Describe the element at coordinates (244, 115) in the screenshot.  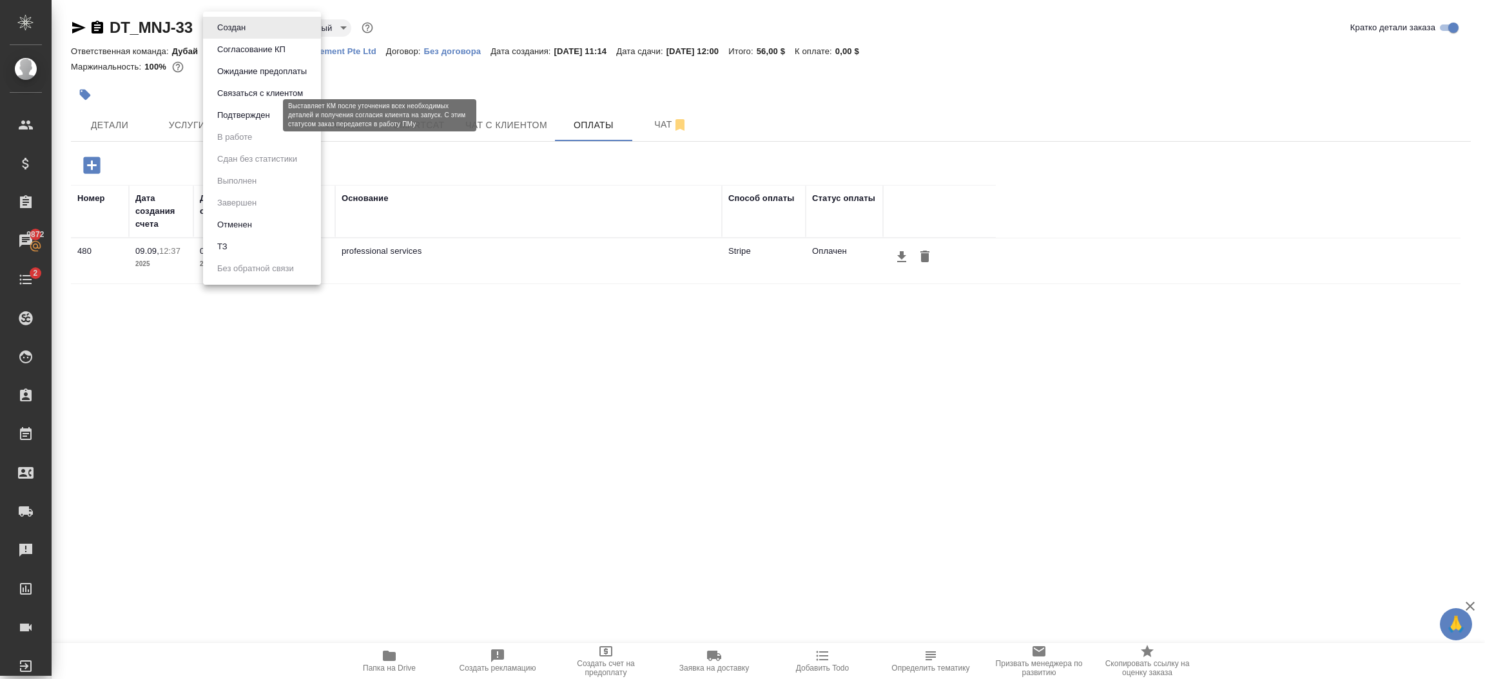
I see `button: Подтвержден` at that location.